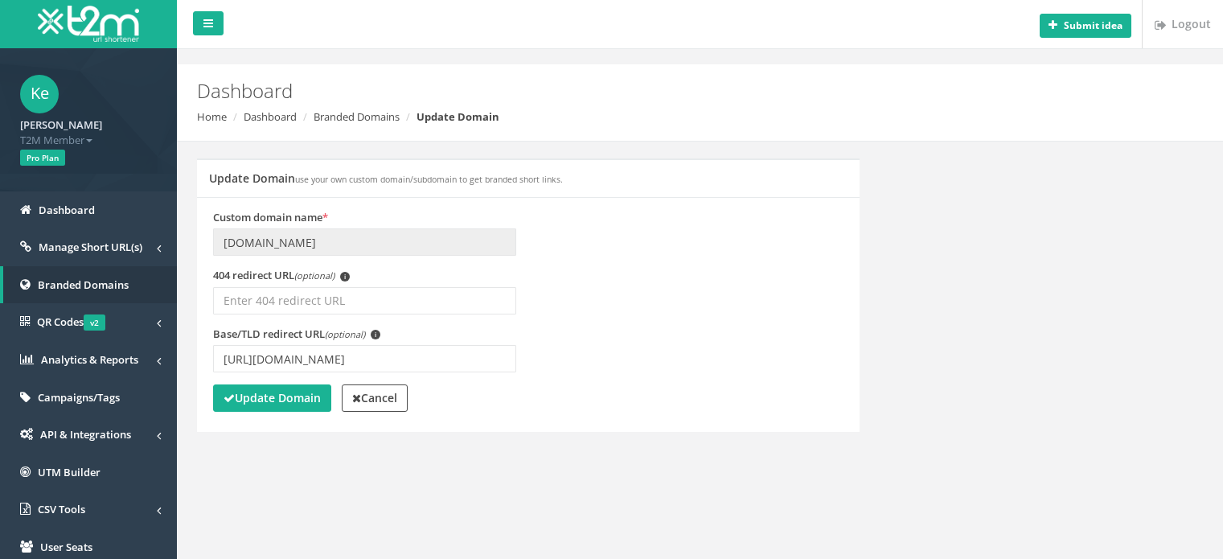 The height and width of the screenshot is (559, 1223). I want to click on span: Dashboard, so click(67, 210).